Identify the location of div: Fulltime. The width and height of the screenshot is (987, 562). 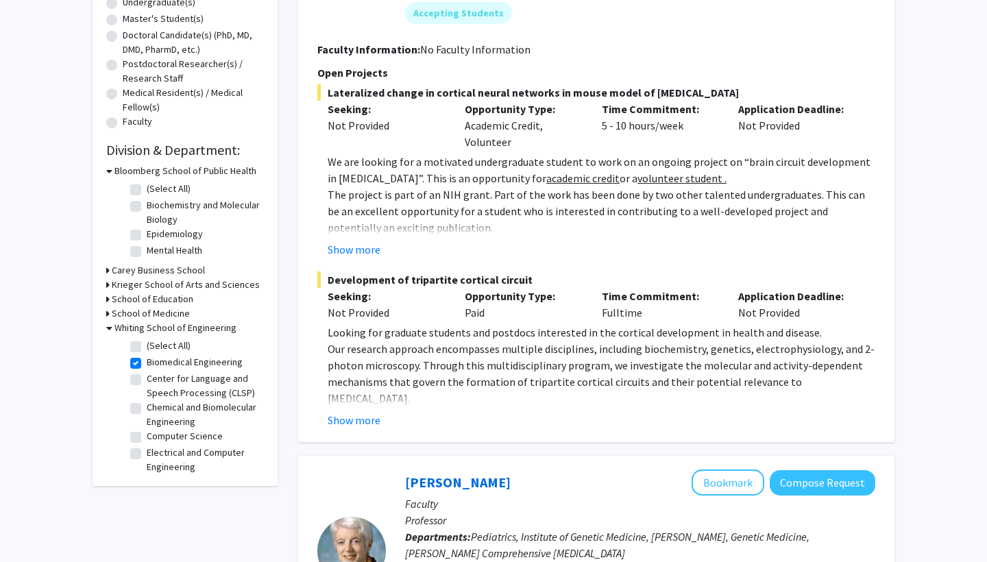
(660, 304).